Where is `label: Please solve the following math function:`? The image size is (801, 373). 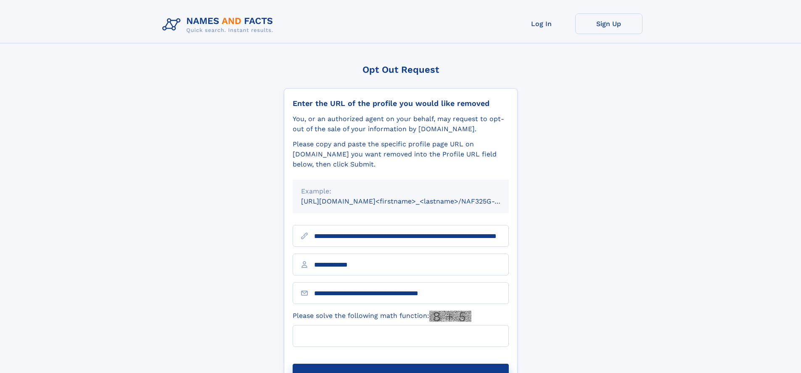
label: Please solve the following math function: is located at coordinates (382, 316).